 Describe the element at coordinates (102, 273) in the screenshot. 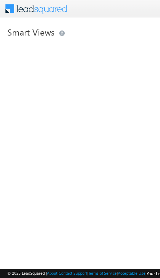

I see `a: Terms of Service` at that location.